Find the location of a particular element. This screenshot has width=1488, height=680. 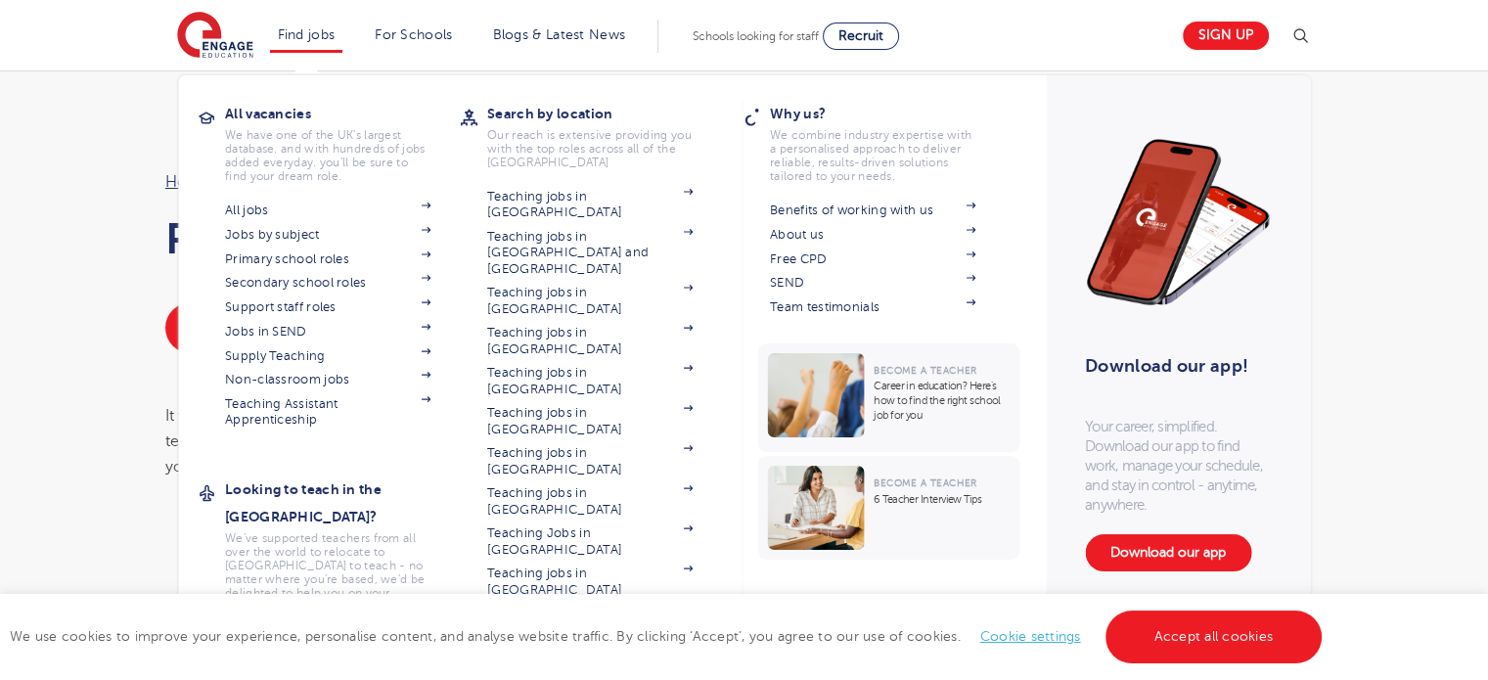

a: Teaching Assistant Apprenticeship is located at coordinates (328, 412).